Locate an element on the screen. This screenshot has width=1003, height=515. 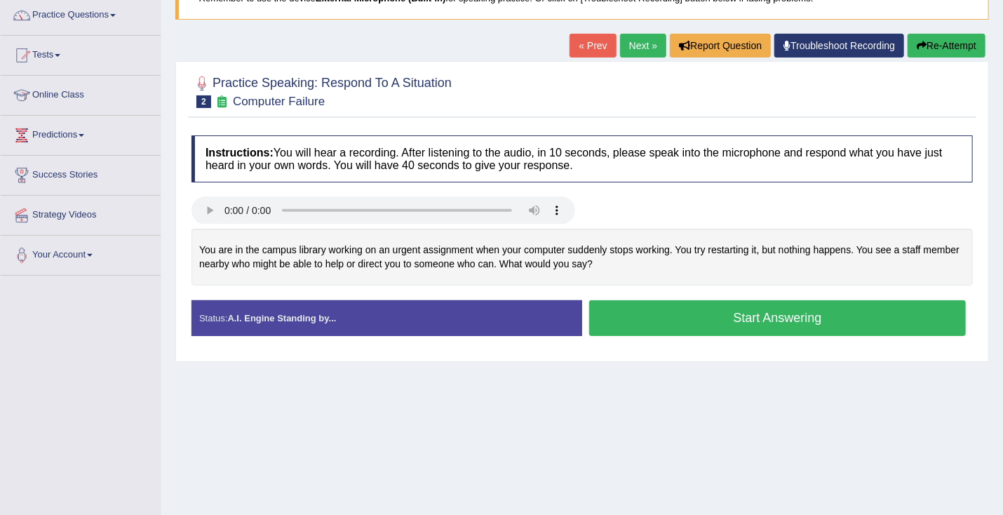
a: Online Class is located at coordinates (81, 93).